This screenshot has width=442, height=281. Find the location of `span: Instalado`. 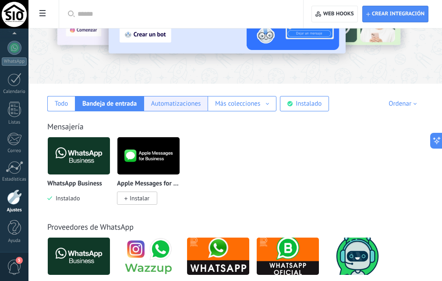

span: Instalado is located at coordinates (66, 198).